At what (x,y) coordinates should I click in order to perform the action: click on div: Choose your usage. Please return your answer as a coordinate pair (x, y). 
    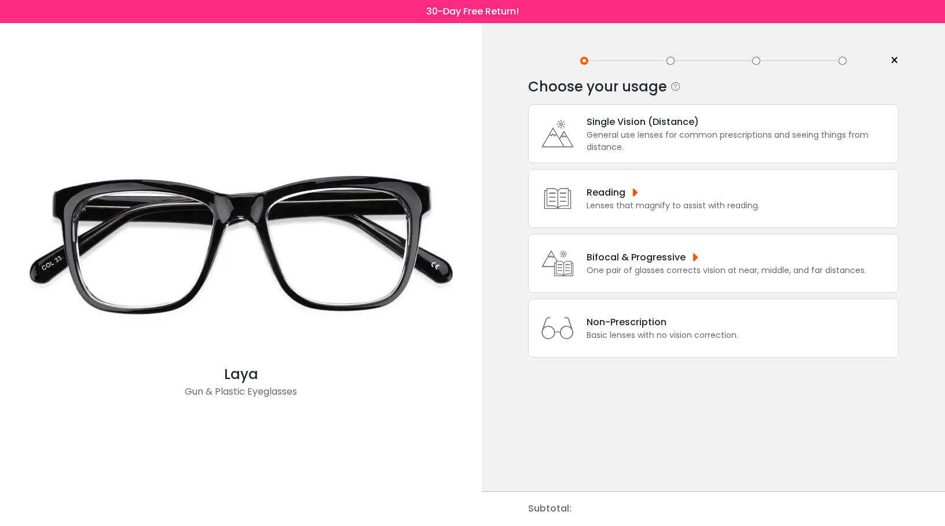
    Looking at the image, I should click on (597, 87).